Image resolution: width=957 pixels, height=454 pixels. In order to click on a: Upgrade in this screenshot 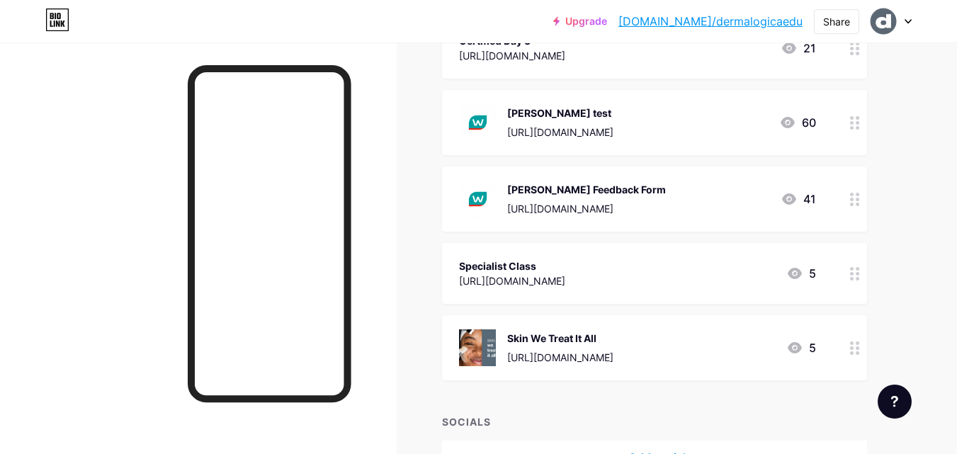, I will do `click(580, 21)`.